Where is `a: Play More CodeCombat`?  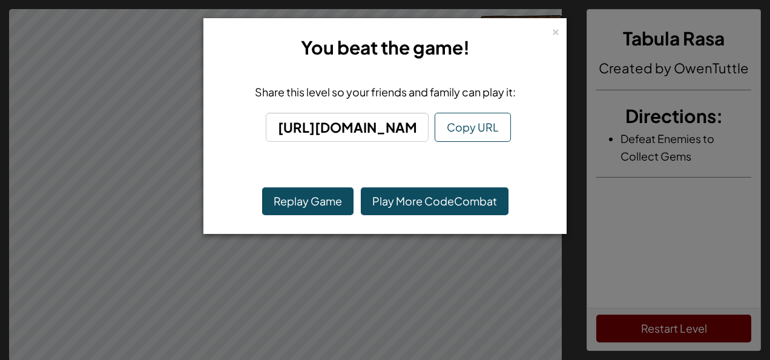
a: Play More CodeCombat is located at coordinates (435, 201).